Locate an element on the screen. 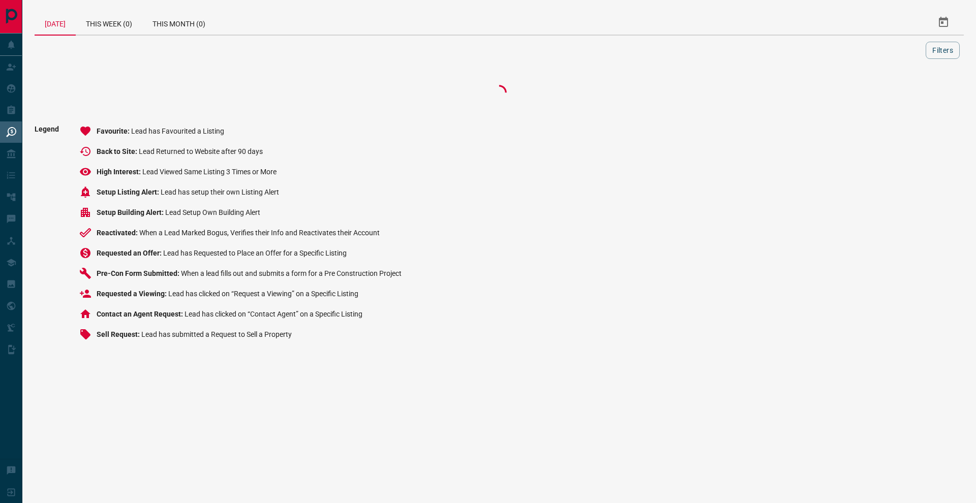  span: Lead has Favourited a Listing is located at coordinates (177, 131).